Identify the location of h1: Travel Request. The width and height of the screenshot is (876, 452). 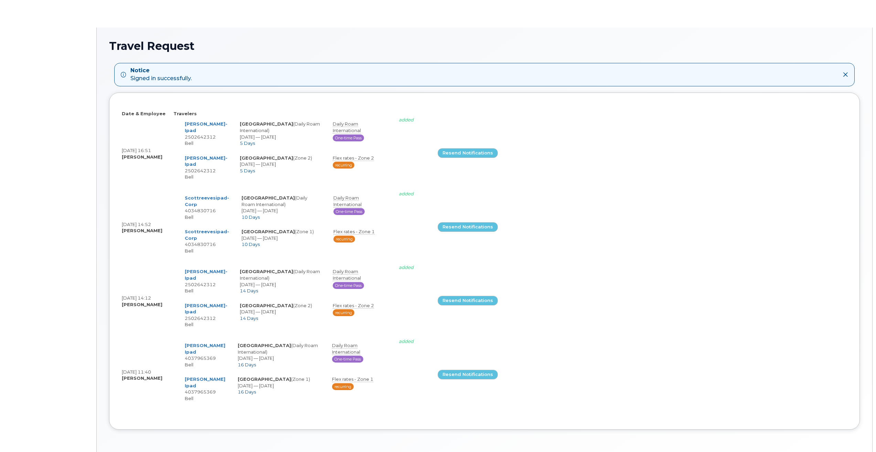
(485, 46).